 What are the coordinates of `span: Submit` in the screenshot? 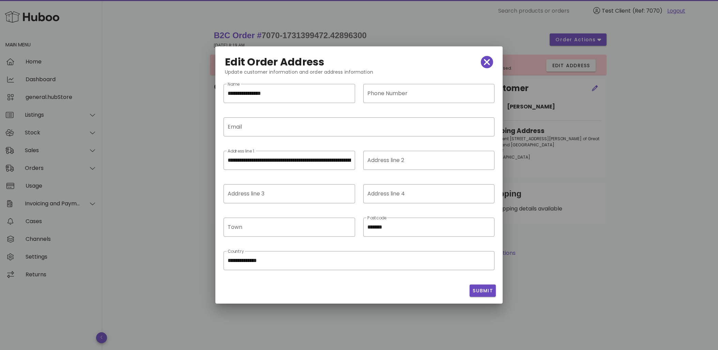 It's located at (483, 290).